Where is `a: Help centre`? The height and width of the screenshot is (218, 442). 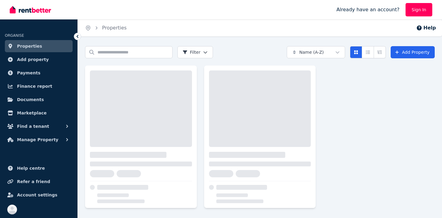
a: Help centre is located at coordinates (39, 168).